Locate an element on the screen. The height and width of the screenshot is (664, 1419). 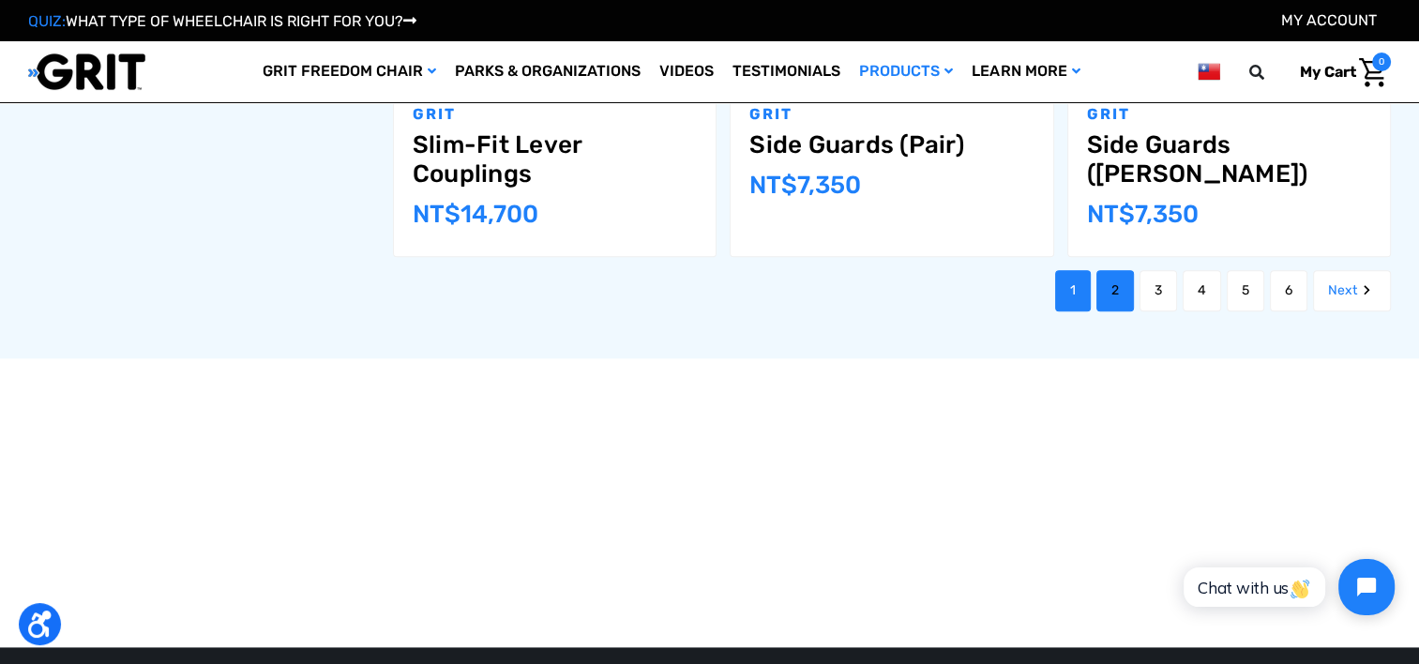
a: Page 3 of 6 is located at coordinates (1159, 291).